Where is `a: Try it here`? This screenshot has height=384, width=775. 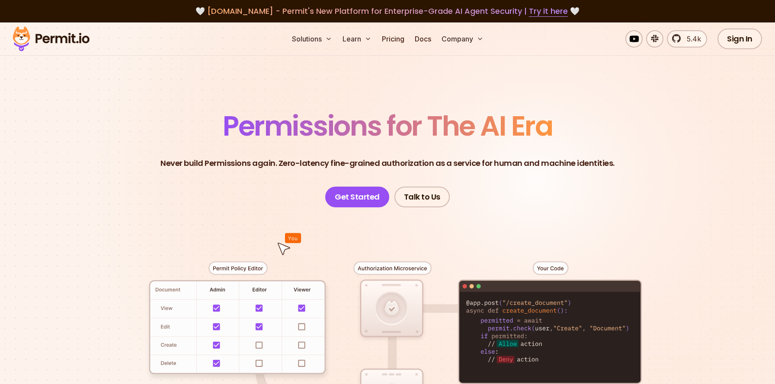 a: Try it here is located at coordinates (548, 11).